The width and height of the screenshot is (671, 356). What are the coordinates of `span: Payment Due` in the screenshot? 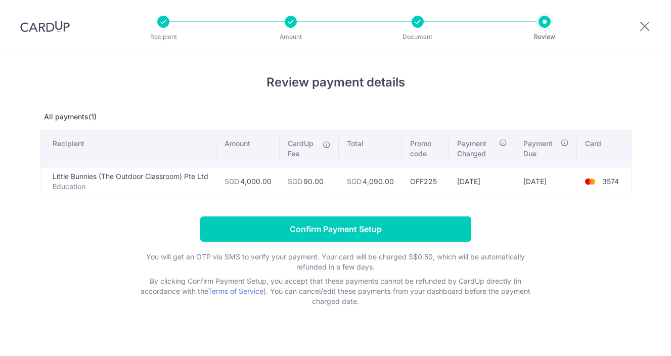 It's located at (540, 149).